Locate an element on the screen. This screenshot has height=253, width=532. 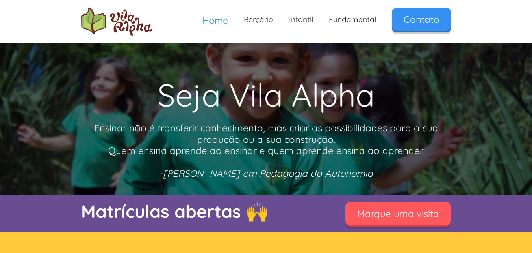
h1: Seja Vila Alpha is located at coordinates (266, 95).